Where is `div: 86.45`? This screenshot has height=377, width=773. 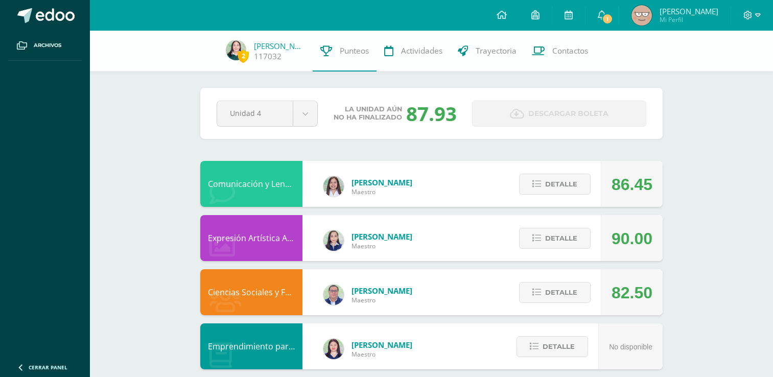
div: 86.45 is located at coordinates (632, 185).